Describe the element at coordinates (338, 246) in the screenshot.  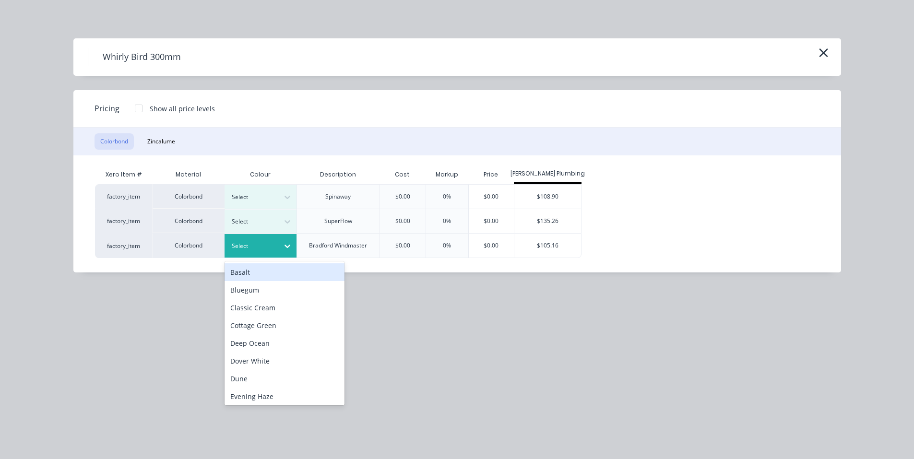
I see `div: Bradford Windmaster` at that location.